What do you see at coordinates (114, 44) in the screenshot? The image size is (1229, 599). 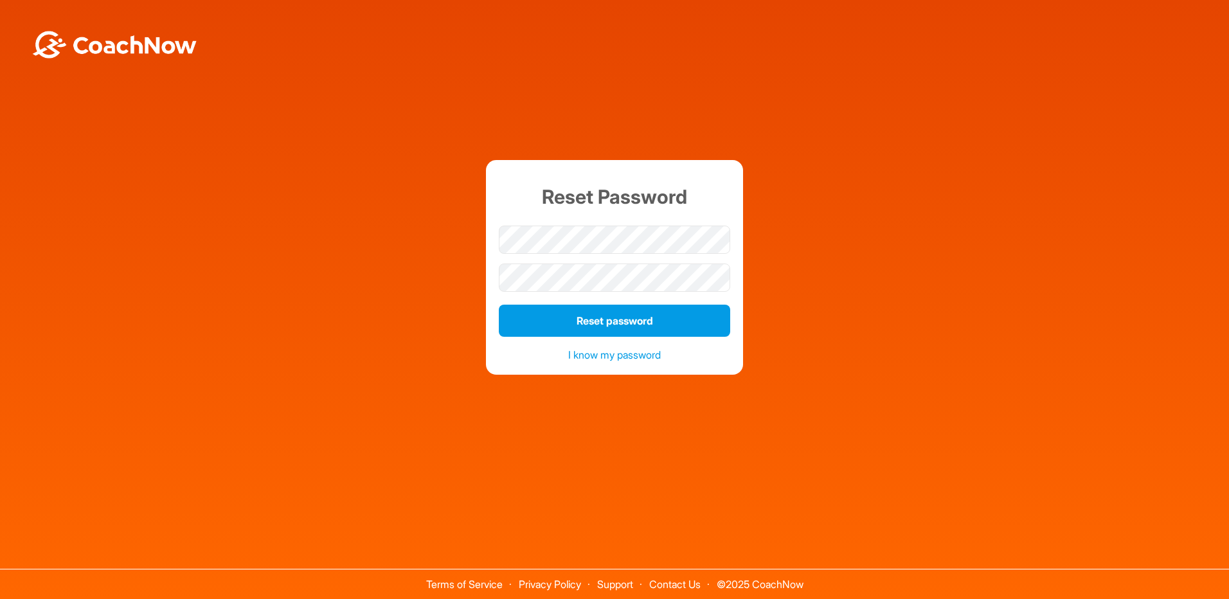 I see `img: BwLJSsUCoWCh5upNqxVrqldRgqLPVwmV24tXu5FoVAoFEpwwqQ3VIfuoInZCoVCoTD4vwADAC3ZFMkVEQFDAAAAAElFTkSuQmCC` at bounding box center [114, 44].